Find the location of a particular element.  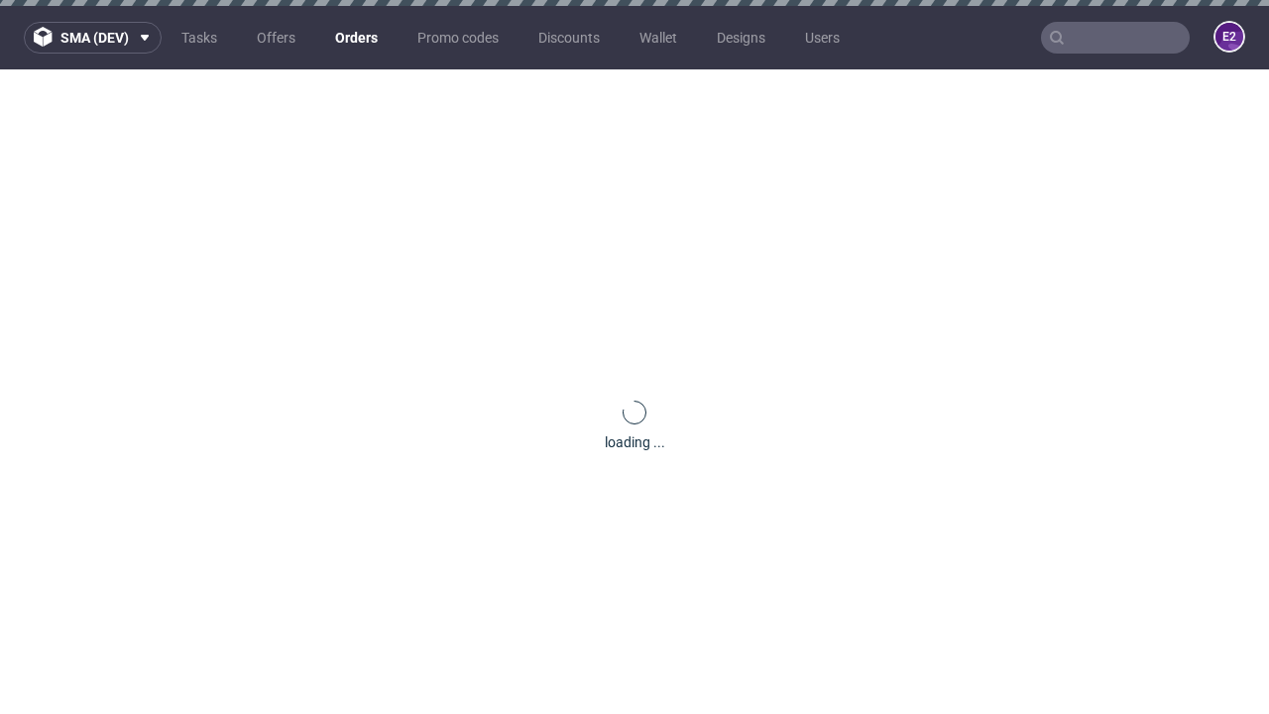

span: sma (dev) is located at coordinates (94, 38).